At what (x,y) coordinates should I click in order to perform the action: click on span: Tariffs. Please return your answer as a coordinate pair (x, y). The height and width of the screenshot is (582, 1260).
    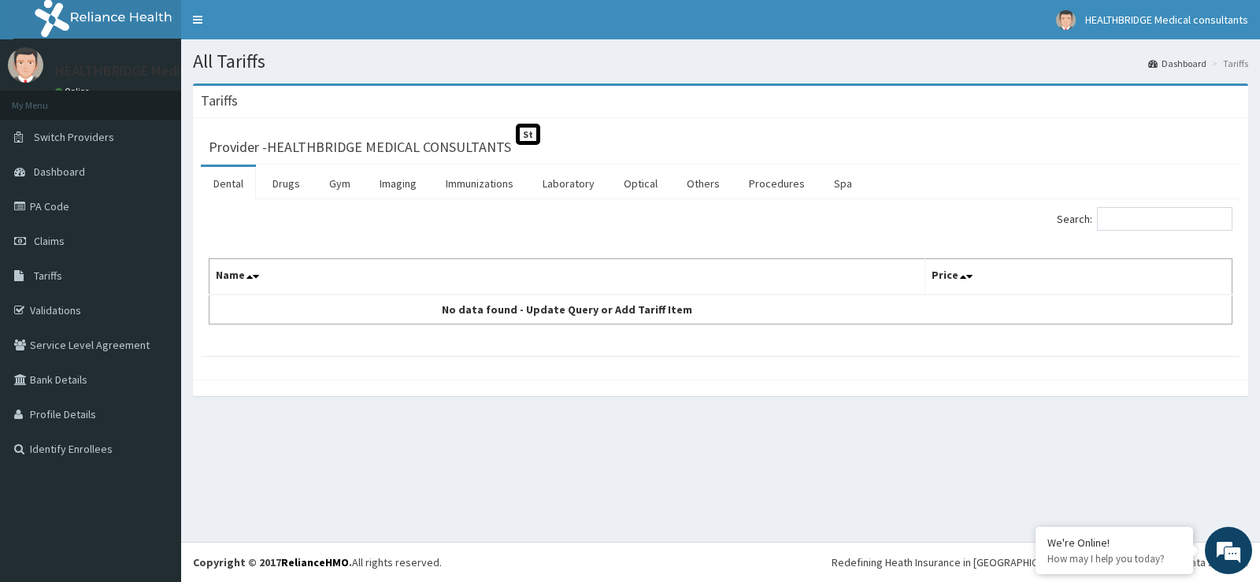
    Looking at the image, I should click on (48, 276).